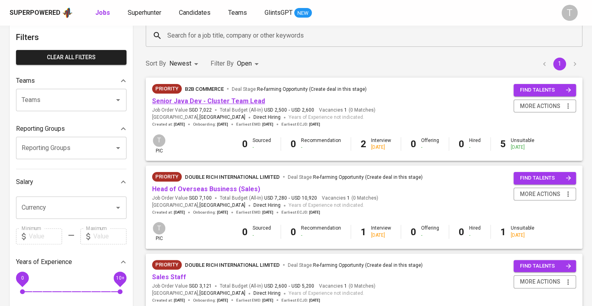  I want to click on span: SGD 7,022, so click(200, 110).